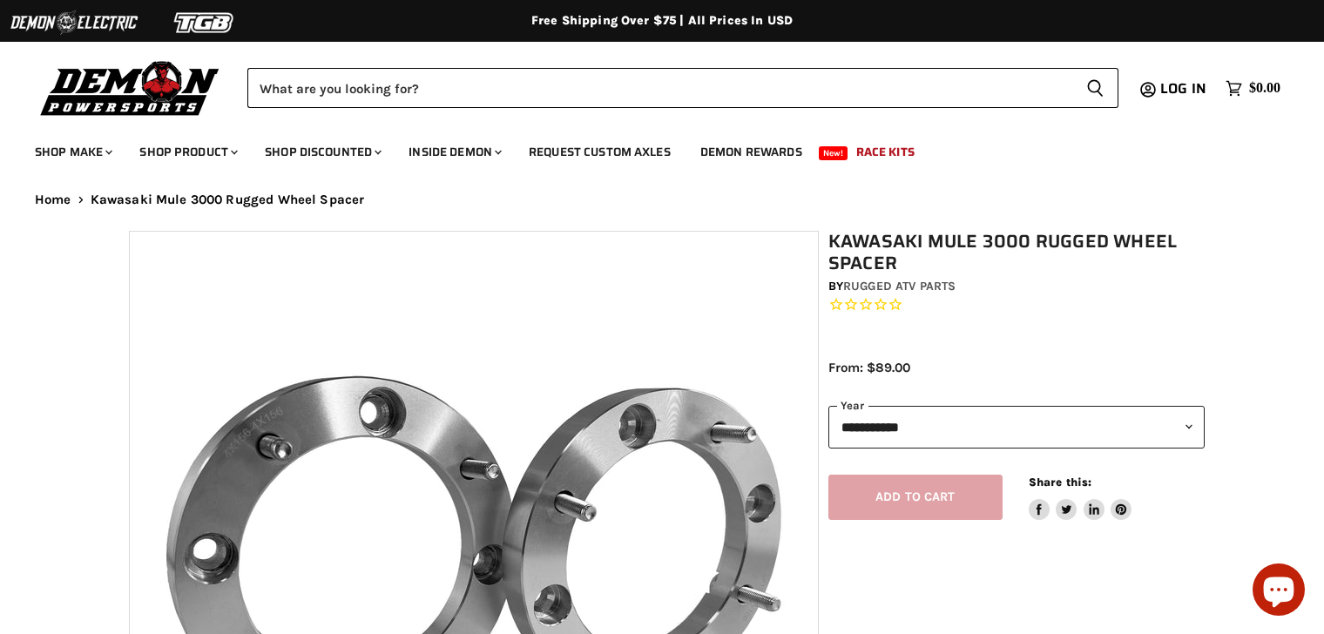  Describe the element at coordinates (833, 153) in the screenshot. I see `span: New!` at that location.